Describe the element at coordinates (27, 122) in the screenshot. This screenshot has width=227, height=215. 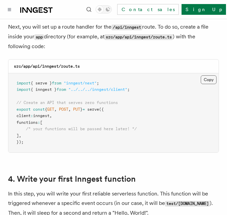
I see `span: functions` at that location.